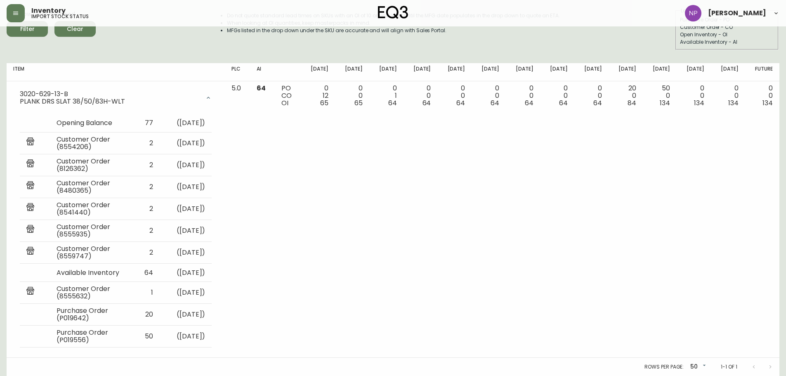  Describe the element at coordinates (730, 367) in the screenshot. I see `p: 1-1 of 1` at that location.